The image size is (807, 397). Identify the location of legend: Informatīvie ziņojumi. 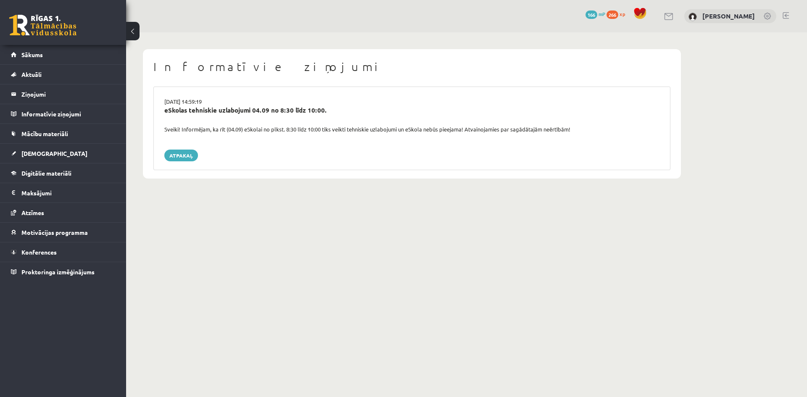
(69, 114).